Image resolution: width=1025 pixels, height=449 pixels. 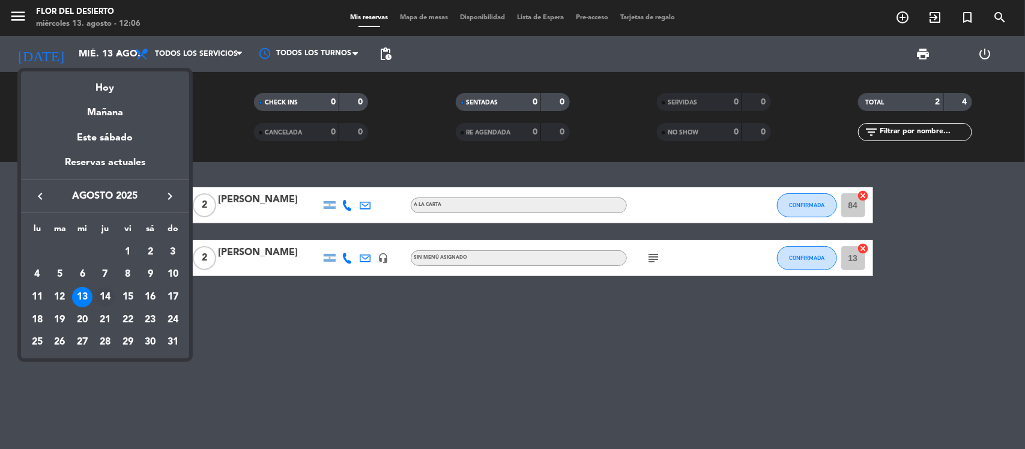 What do you see at coordinates (60, 297) in the screenshot?
I see `td: 12 de agosto de 2025` at bounding box center [60, 297].